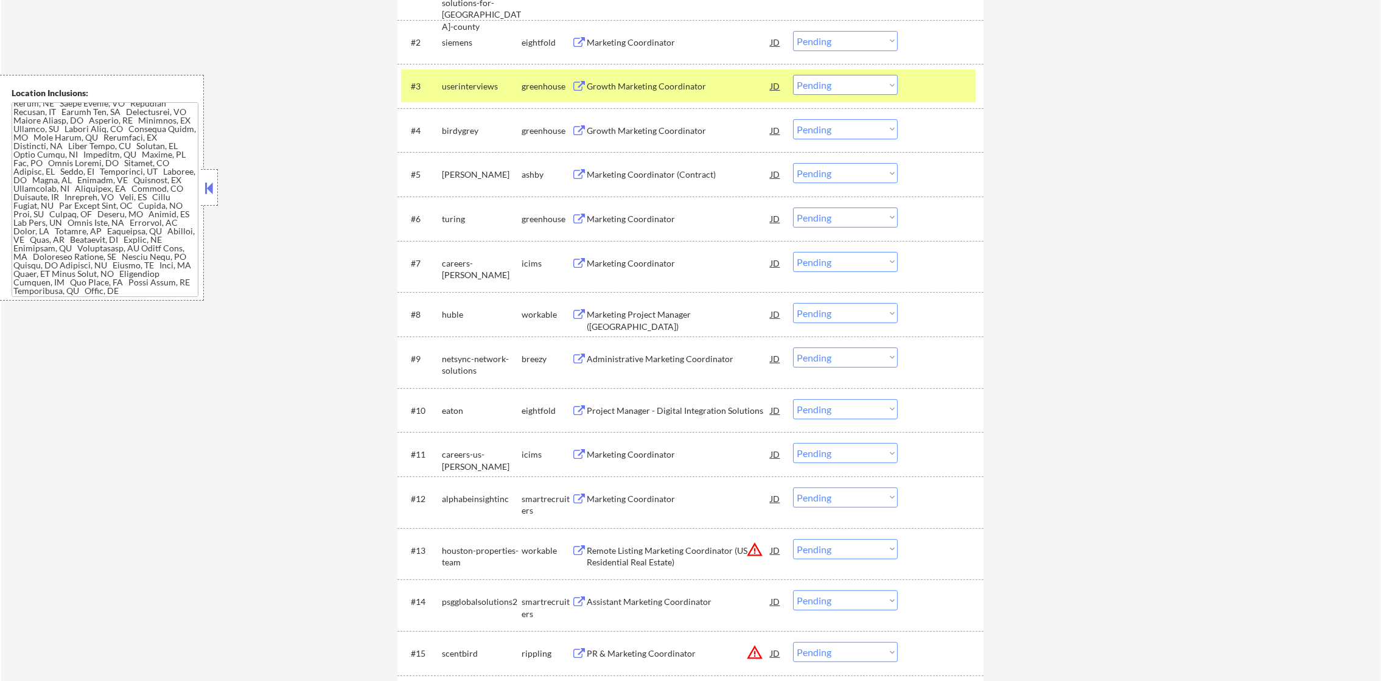 This screenshot has height=681, width=1381. What do you see at coordinates (547, 359) in the screenshot?
I see `div: breezy` at bounding box center [547, 359].